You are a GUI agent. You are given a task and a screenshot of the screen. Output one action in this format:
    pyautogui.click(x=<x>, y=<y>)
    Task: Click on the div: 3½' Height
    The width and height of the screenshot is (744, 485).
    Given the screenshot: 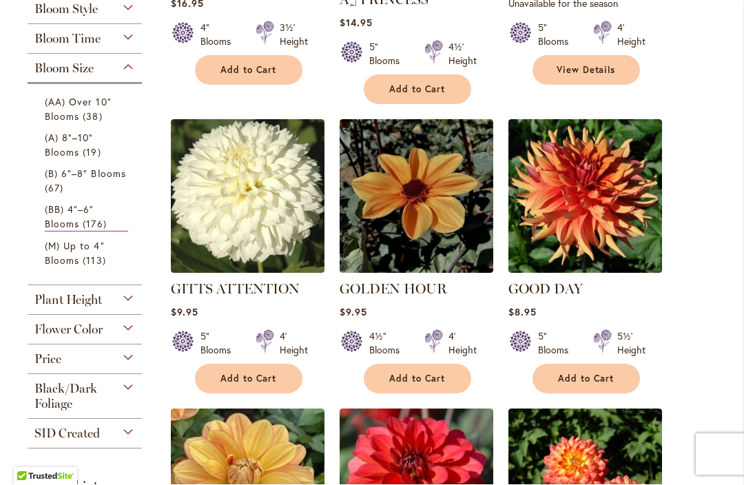 What is the action you would take?
    pyautogui.click(x=294, y=35)
    